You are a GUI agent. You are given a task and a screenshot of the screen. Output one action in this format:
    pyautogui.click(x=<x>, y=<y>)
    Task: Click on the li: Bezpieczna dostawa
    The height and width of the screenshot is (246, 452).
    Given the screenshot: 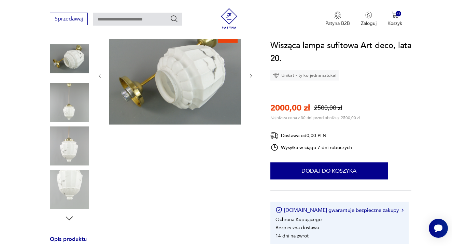 What is the action you would take?
    pyautogui.click(x=297, y=228)
    